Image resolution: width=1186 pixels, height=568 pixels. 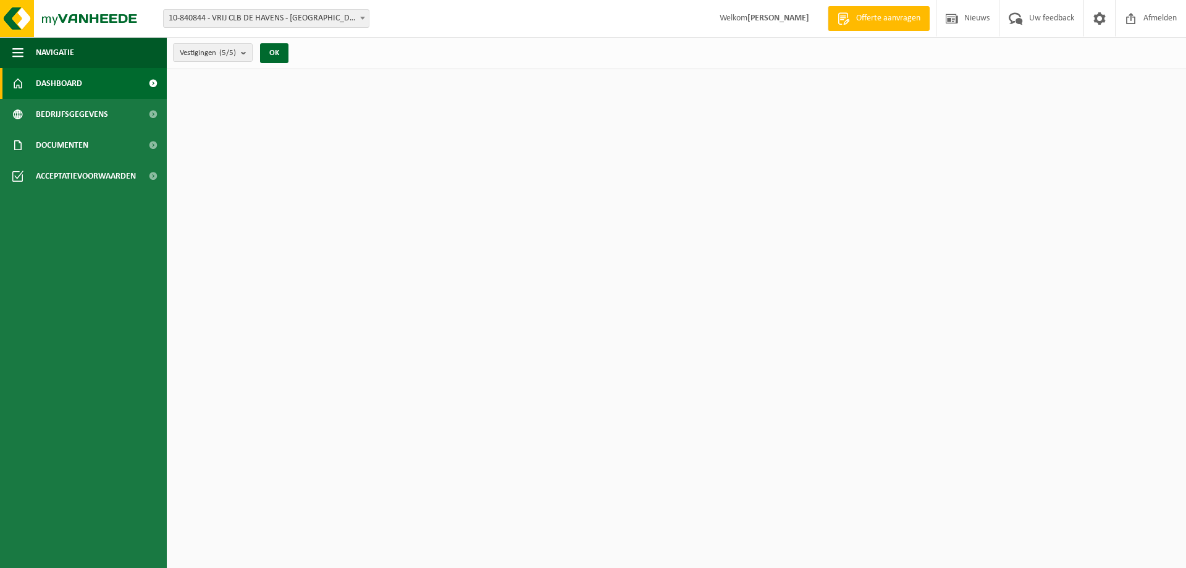 I want to click on count: (5/5), so click(x=227, y=52).